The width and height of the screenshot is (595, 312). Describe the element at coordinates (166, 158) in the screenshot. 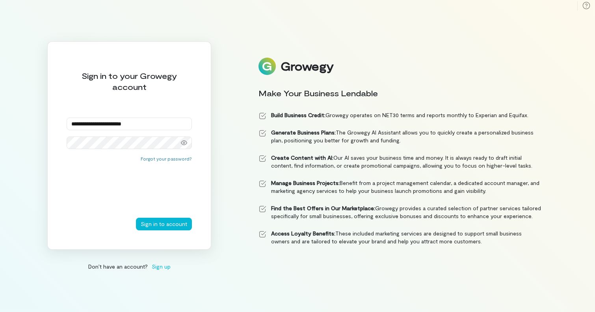

I see `button: Forgot your password?` at that location.